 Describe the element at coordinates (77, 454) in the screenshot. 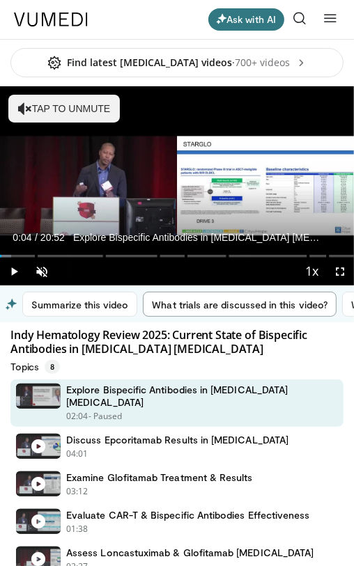

I see `p: 04:01` at that location.